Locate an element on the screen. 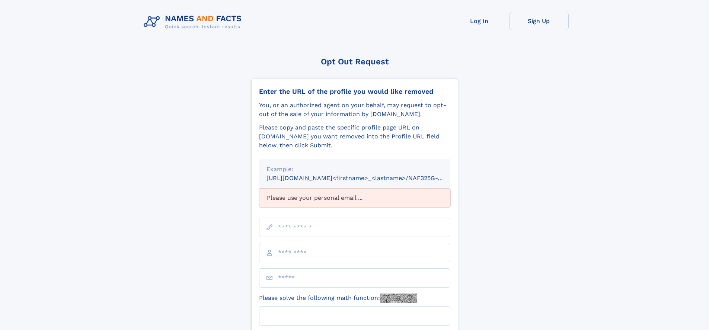  label: Please solve the following math function: is located at coordinates (338, 299).